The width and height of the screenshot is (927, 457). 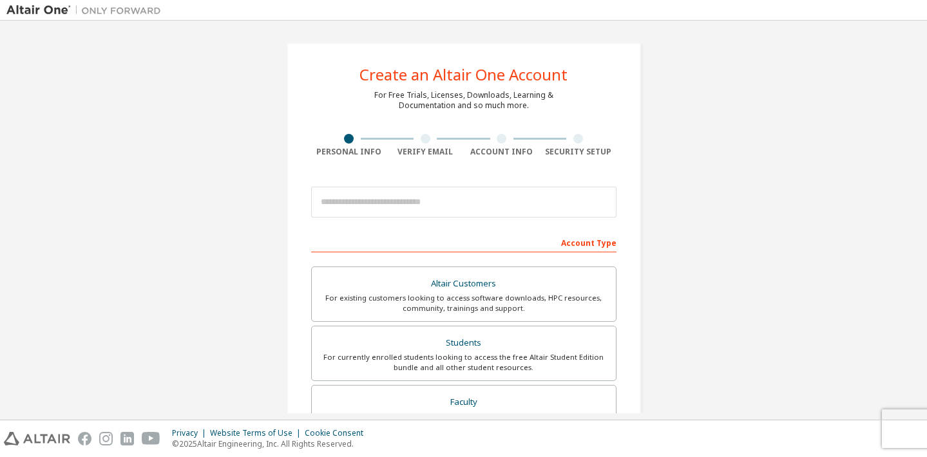 I want to click on div: Create an Altair One Account, so click(x=463, y=75).